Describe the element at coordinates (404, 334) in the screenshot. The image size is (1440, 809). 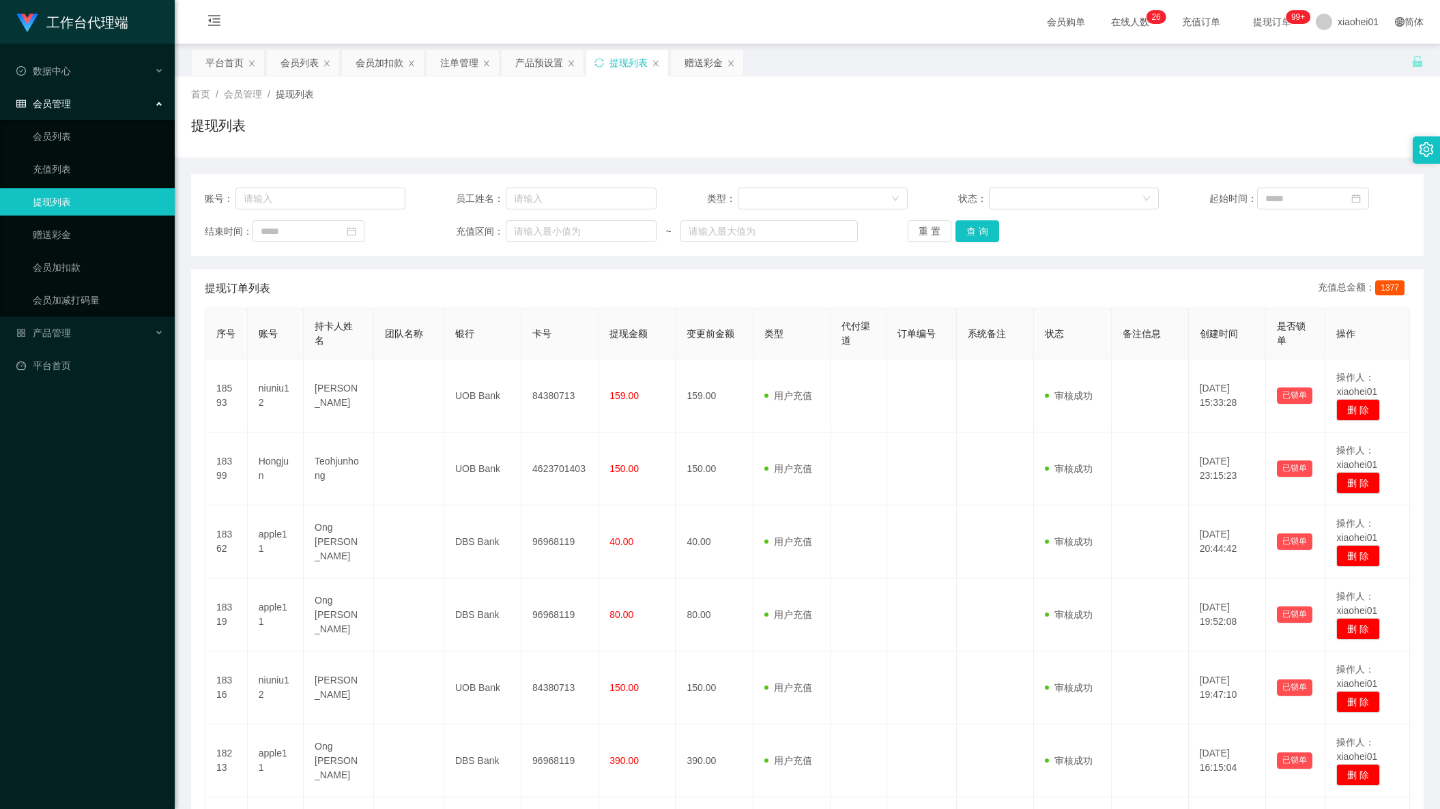
I see `span: 团队名称` at that location.